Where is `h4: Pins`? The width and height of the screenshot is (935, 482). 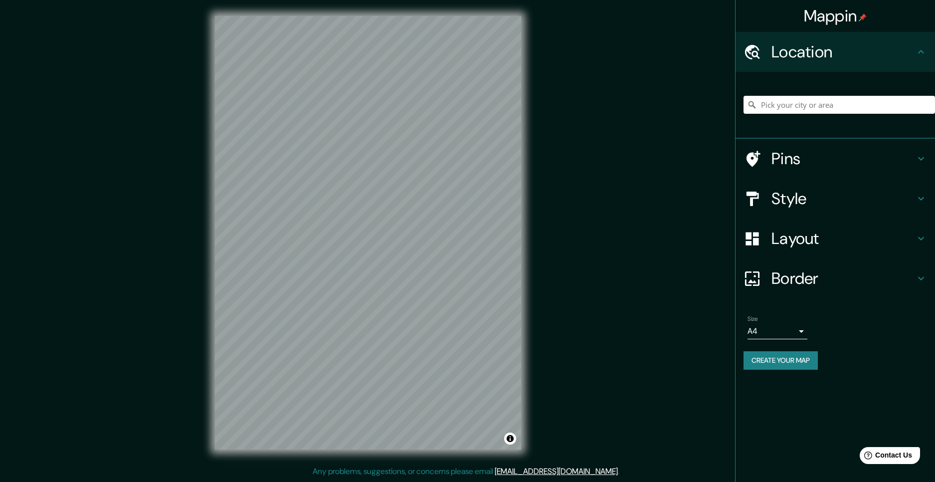 h4: Pins is located at coordinates (843, 159).